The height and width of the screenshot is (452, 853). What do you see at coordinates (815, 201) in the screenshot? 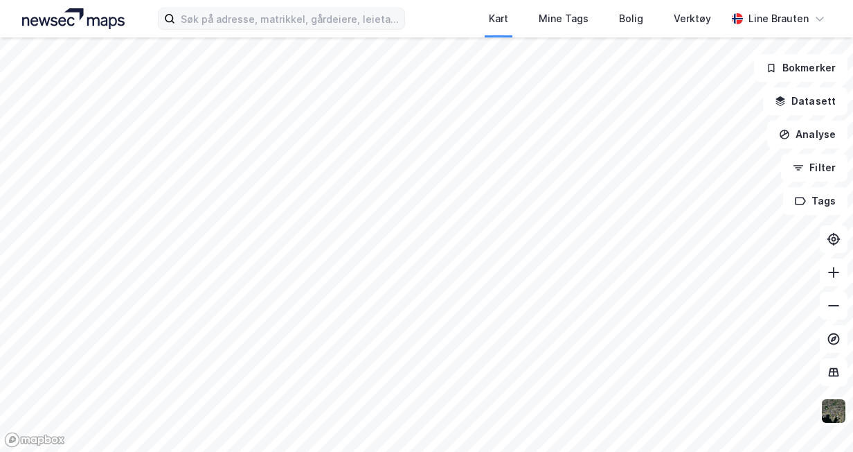
I see `button: Tags` at bounding box center [815, 201].